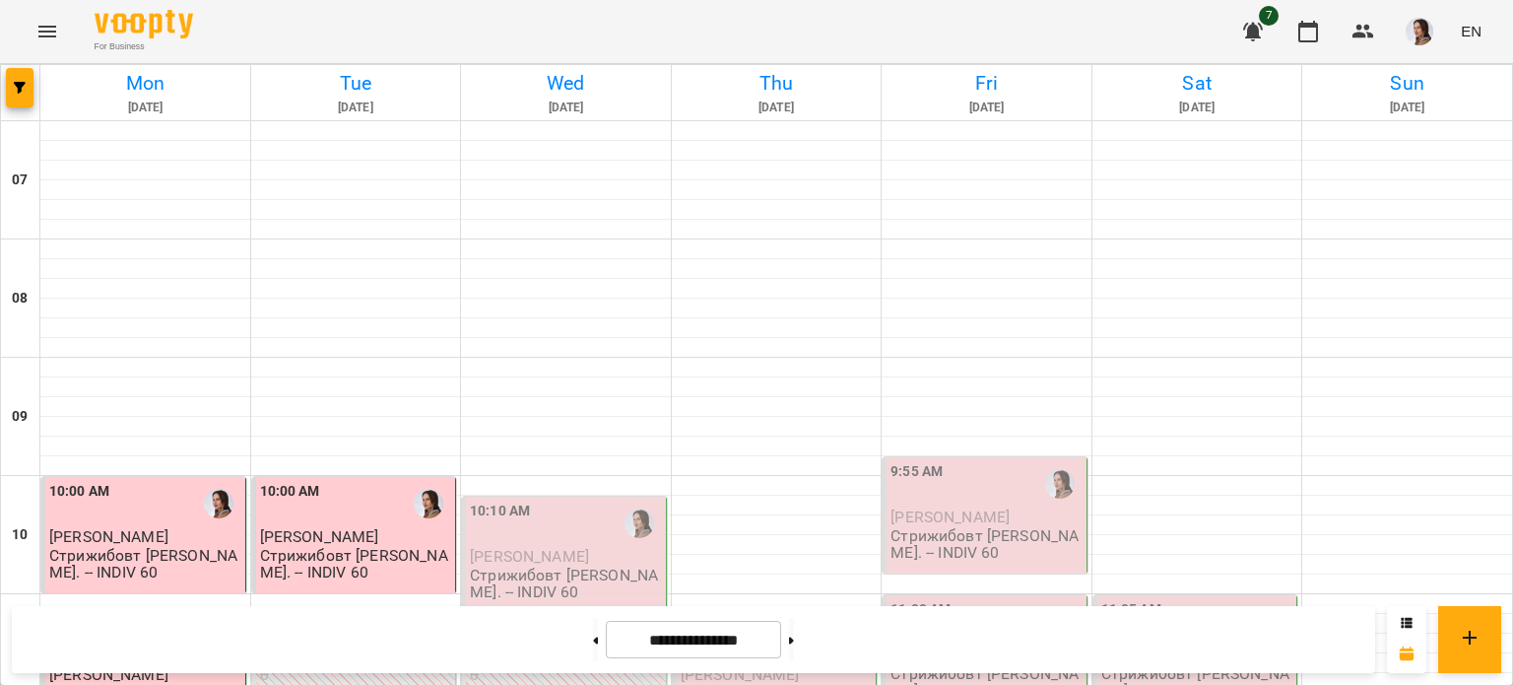 The height and width of the screenshot is (685, 1513). What do you see at coordinates (1420, 32) in the screenshot?
I see `img: 6a03a0f17c1b85eb2e33e2f5271eaff0.png` at bounding box center [1420, 32].